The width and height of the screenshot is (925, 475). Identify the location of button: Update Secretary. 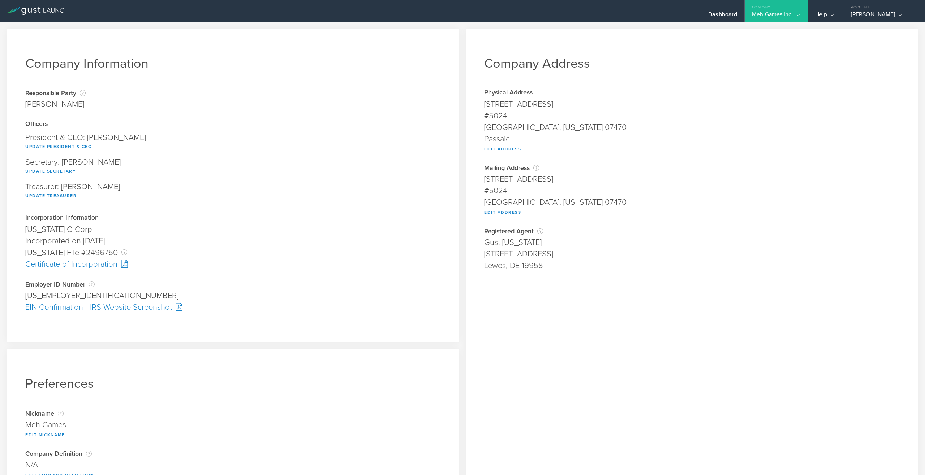
(51, 171).